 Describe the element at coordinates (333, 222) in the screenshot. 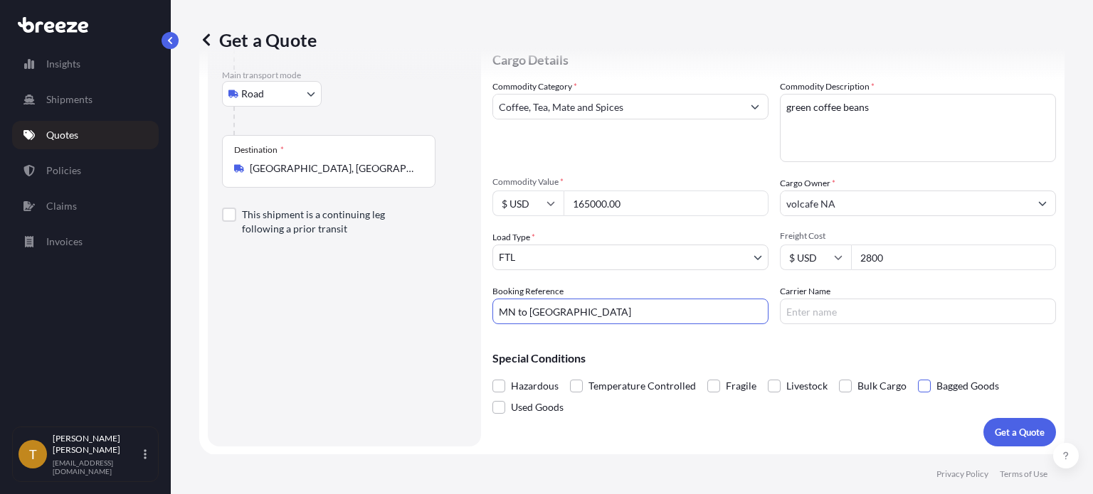

I see `label: This shipment is a continuing leg following a prior transit` at that location.